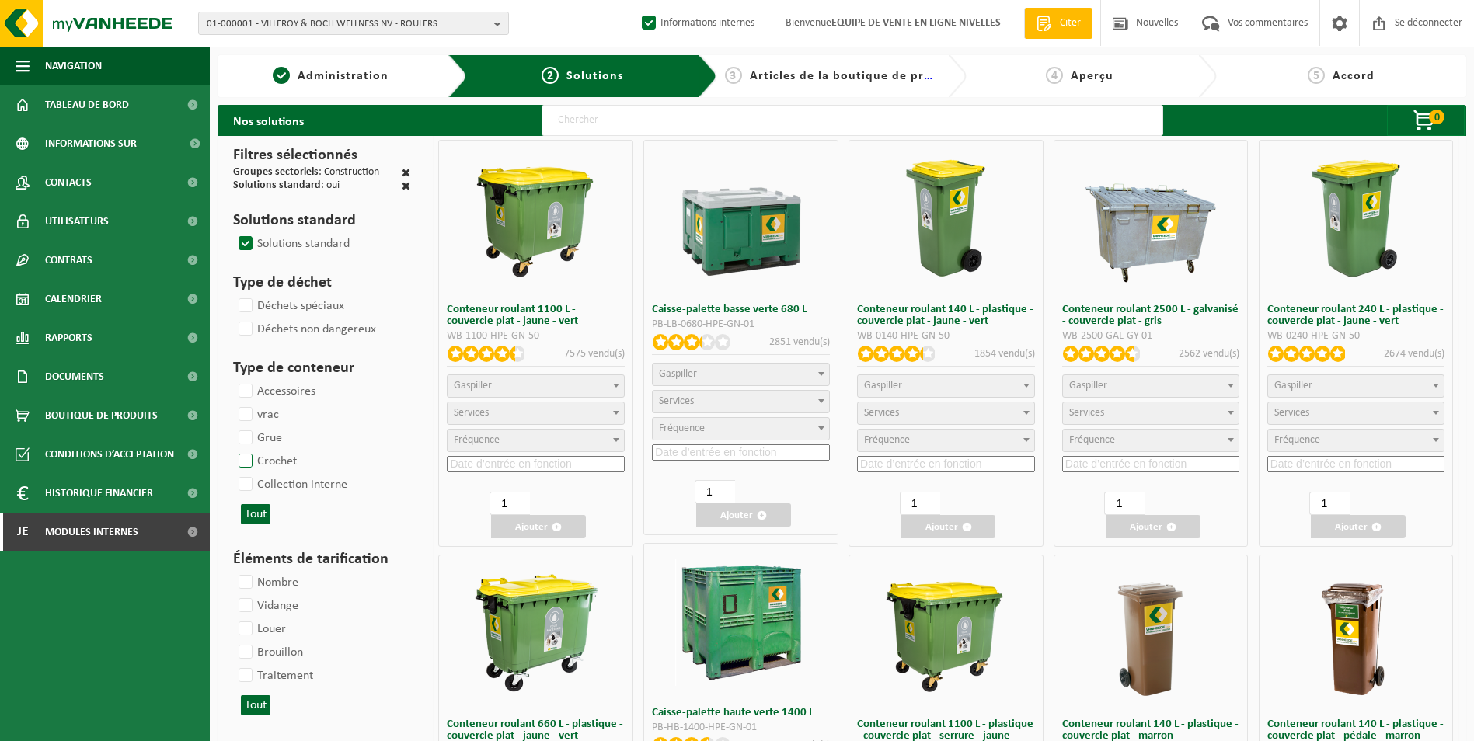 The image size is (1474, 741). What do you see at coordinates (916, 23) in the screenshot?
I see `strong: EQUIPE DE VENTE EN LIGNE NIVELLES` at bounding box center [916, 23].